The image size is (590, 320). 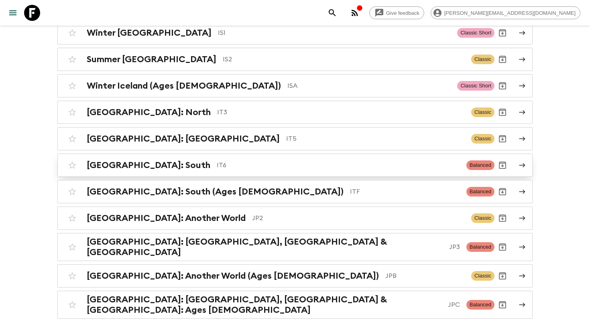 What do you see at coordinates (339, 165) in the screenshot?
I see `p: IT6` at bounding box center [339, 165].